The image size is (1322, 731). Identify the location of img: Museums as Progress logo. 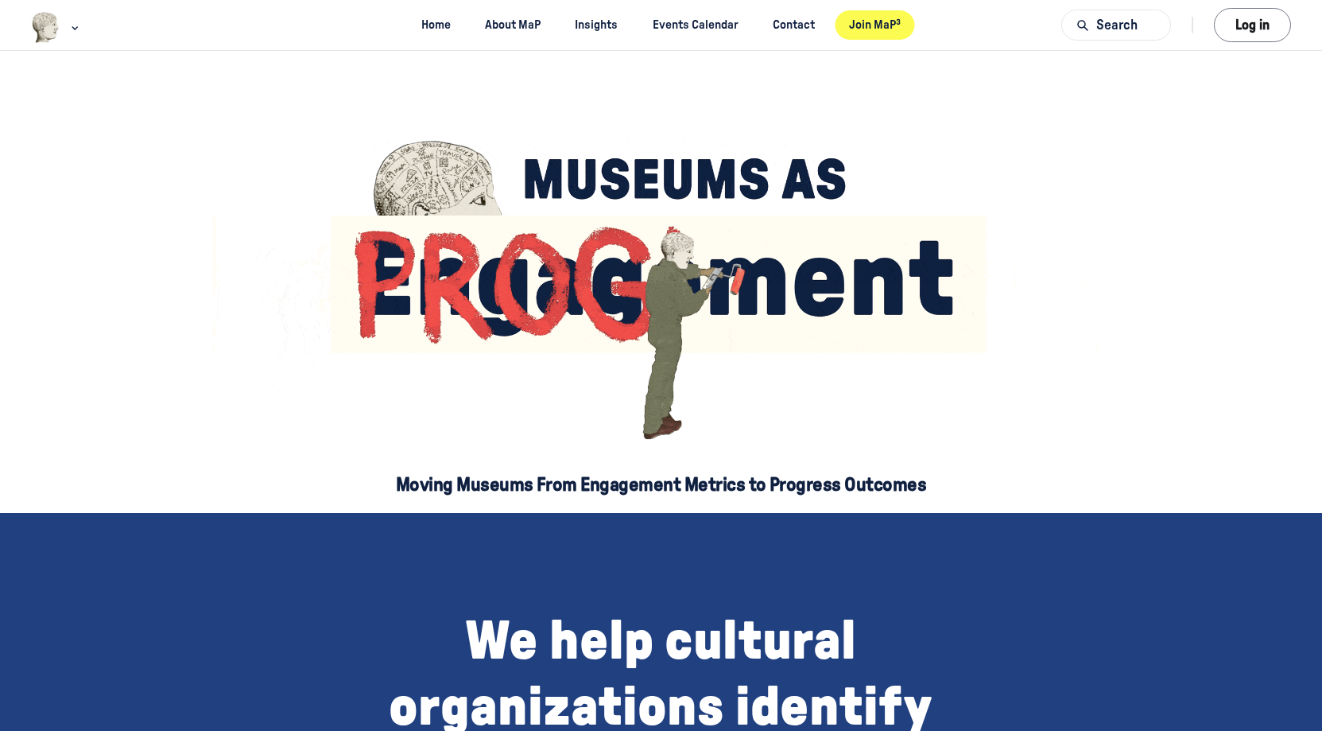
(45, 27).